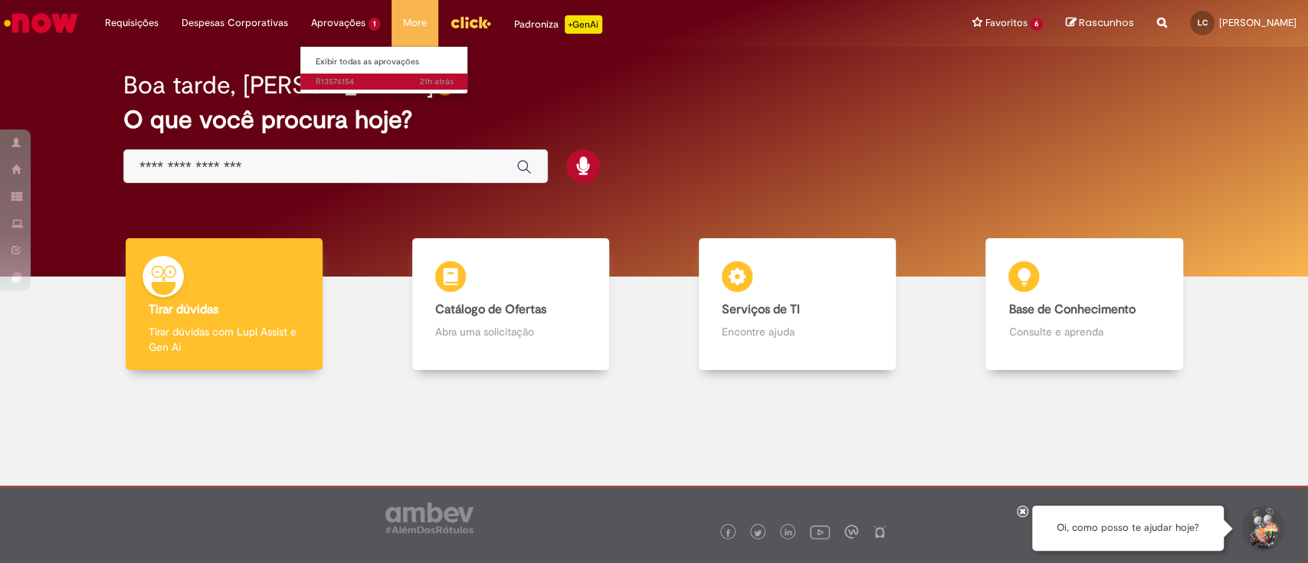  Describe the element at coordinates (558, 25) in the screenshot. I see `div: Padroniza` at that location.